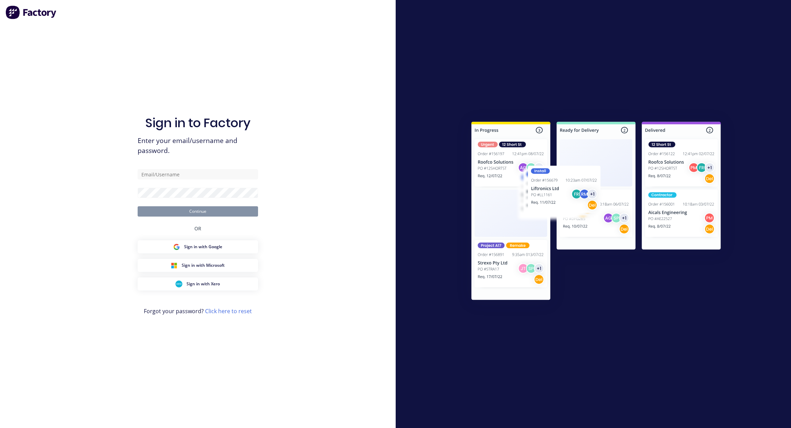  What do you see at coordinates (198, 266) in the screenshot?
I see `button: Microsoft Sign inSign in with Microsoft` at bounding box center [198, 266].